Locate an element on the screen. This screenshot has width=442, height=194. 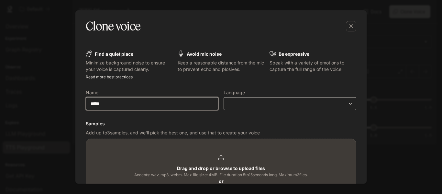
p: Speak with a variety of emotions to capture the full range of the voice. is located at coordinates (313, 66).